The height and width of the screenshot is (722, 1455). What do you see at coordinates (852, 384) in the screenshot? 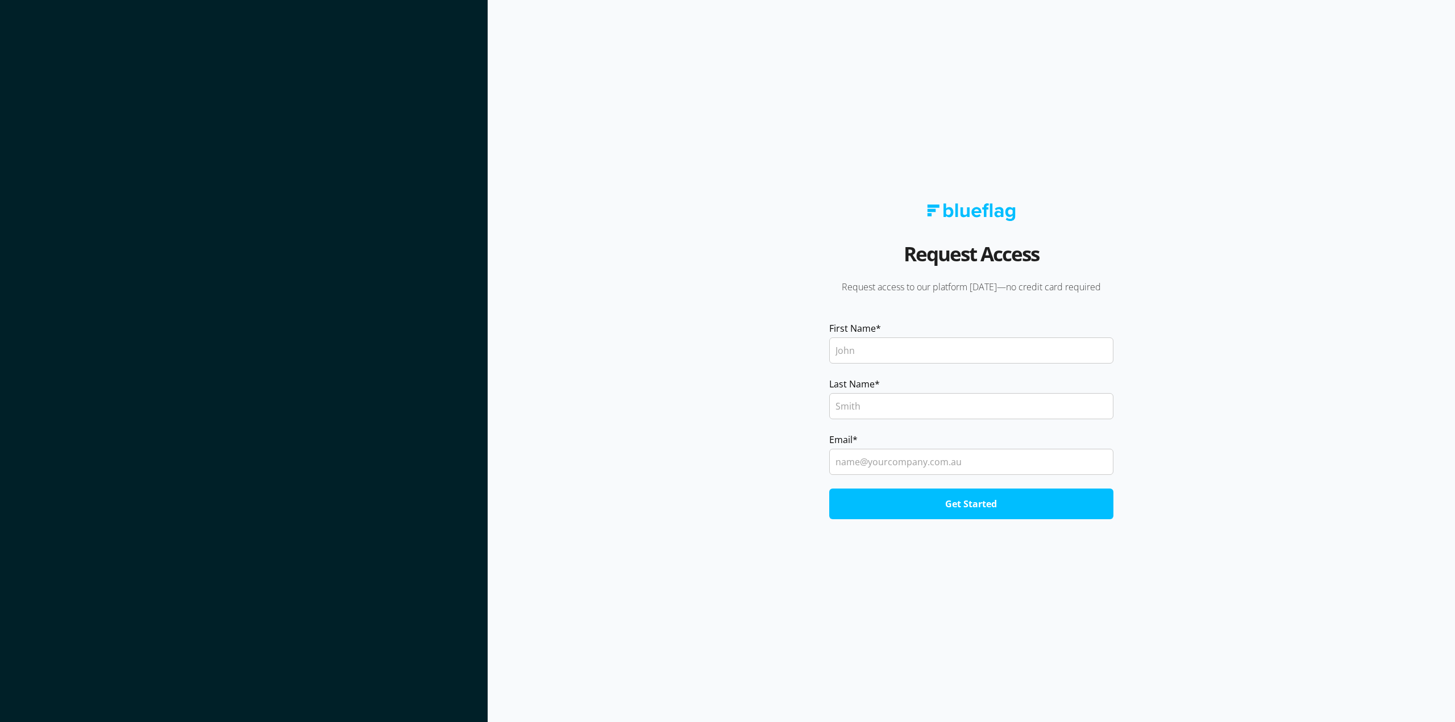
I see `span: Last Name` at bounding box center [852, 384].